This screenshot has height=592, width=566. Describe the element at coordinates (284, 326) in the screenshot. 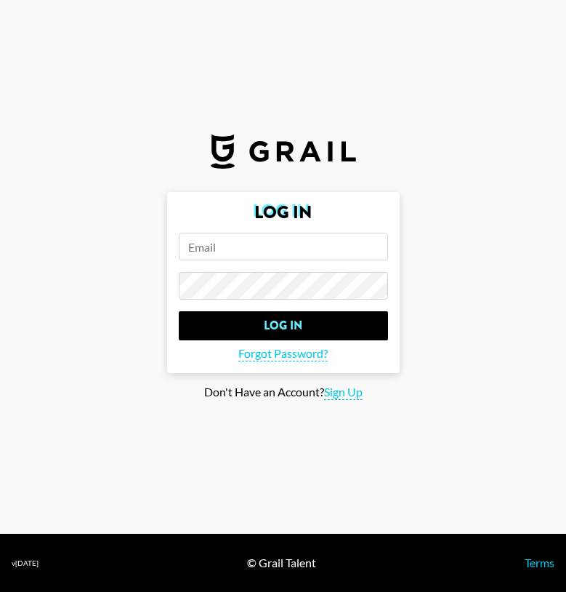

I see `input: Log In` at that location.